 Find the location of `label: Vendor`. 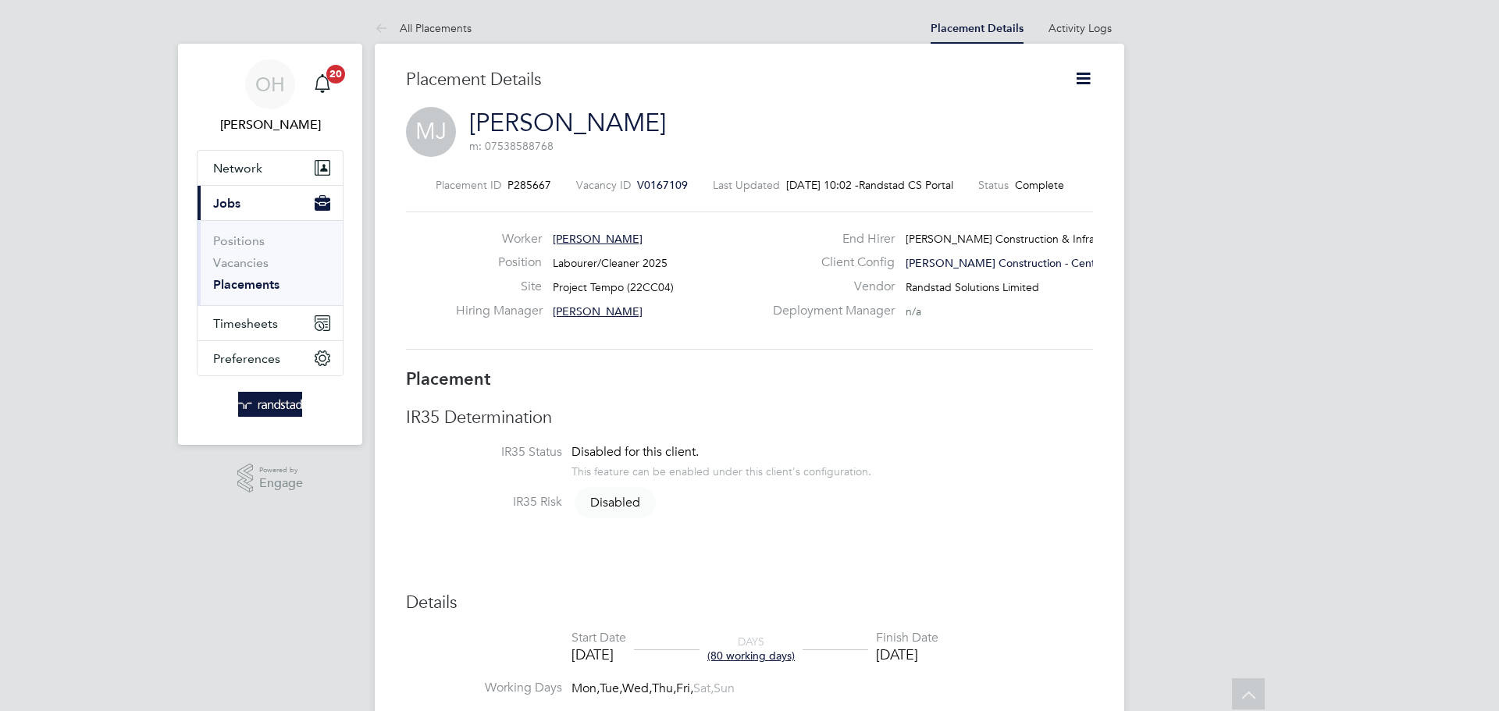

label: Vendor is located at coordinates (829, 287).